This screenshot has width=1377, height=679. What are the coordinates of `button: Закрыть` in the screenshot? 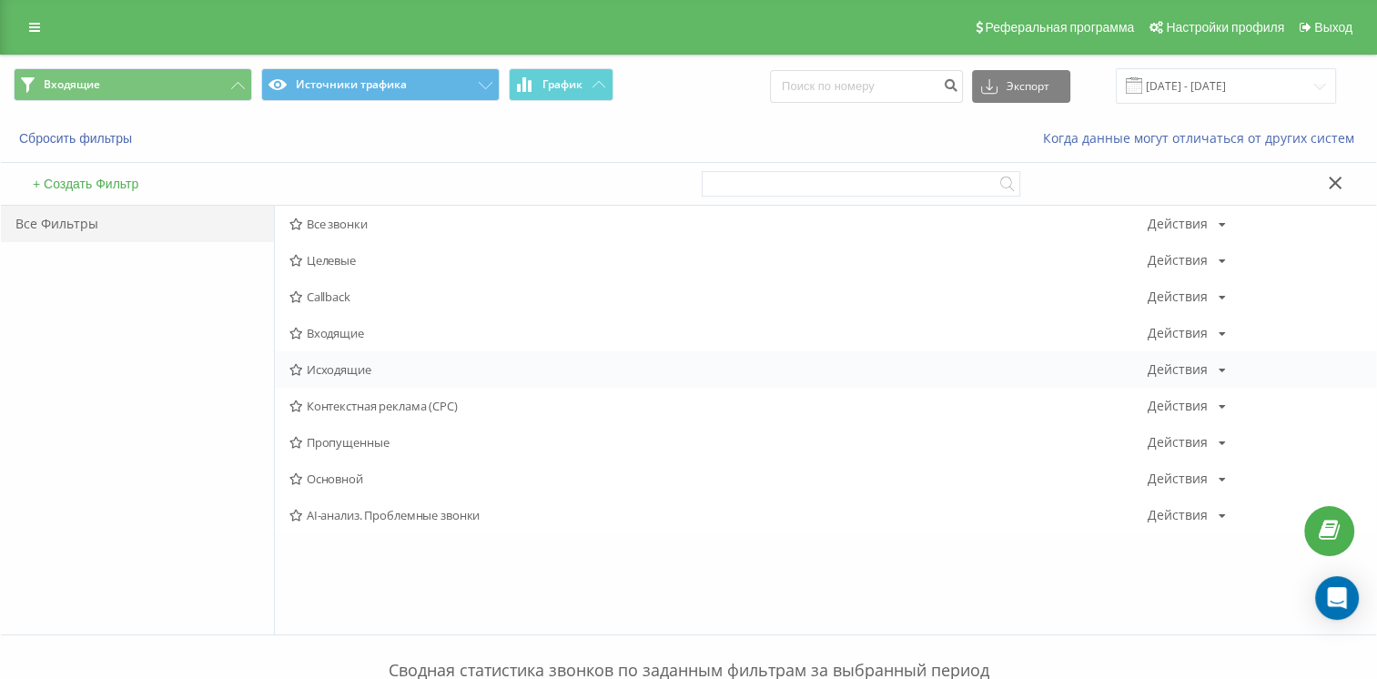 It's located at (1335, 184).